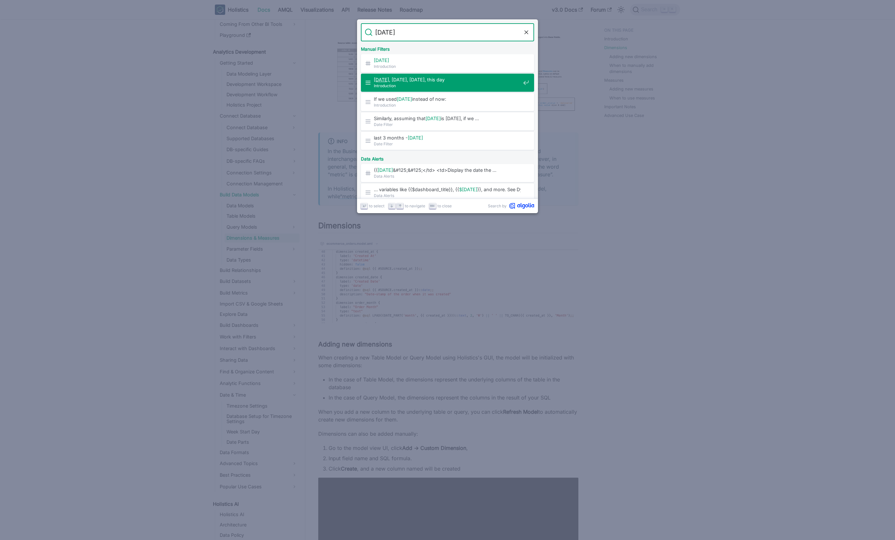 The height and width of the screenshot is (540, 895). What do you see at coordinates (447, 189) in the screenshot?
I see `span: … variables like {{$dashboard_title}}, {{ }}, and more. See Dynamic …` at bounding box center [447, 189].